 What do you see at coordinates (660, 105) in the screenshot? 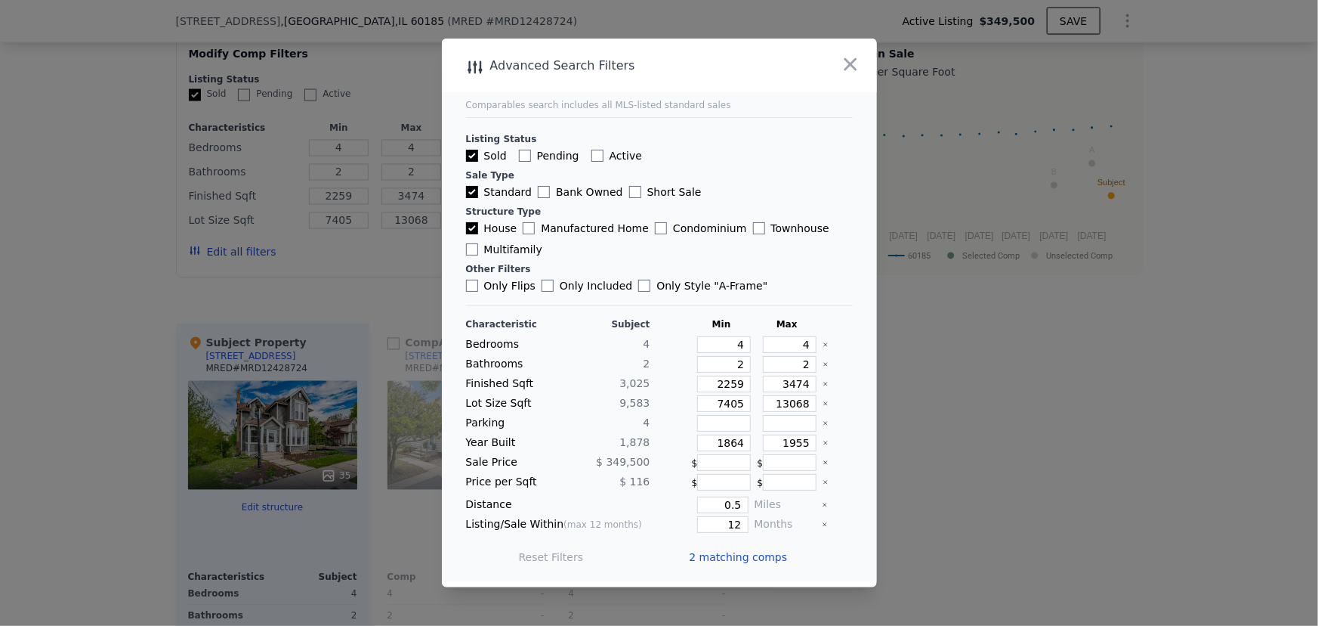
I see `div: Comparables search includes all MLS-listed standard sales` at bounding box center [660, 105].